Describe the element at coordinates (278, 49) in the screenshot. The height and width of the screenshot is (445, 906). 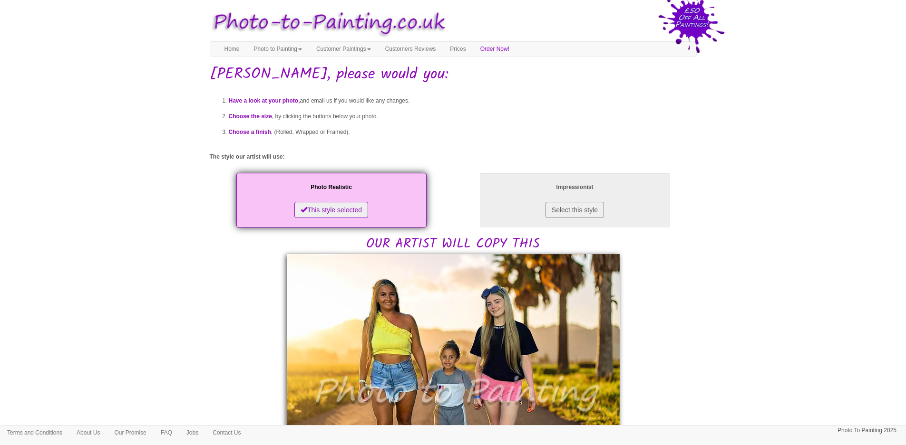
I see `a: Photo to Painting` at that location.